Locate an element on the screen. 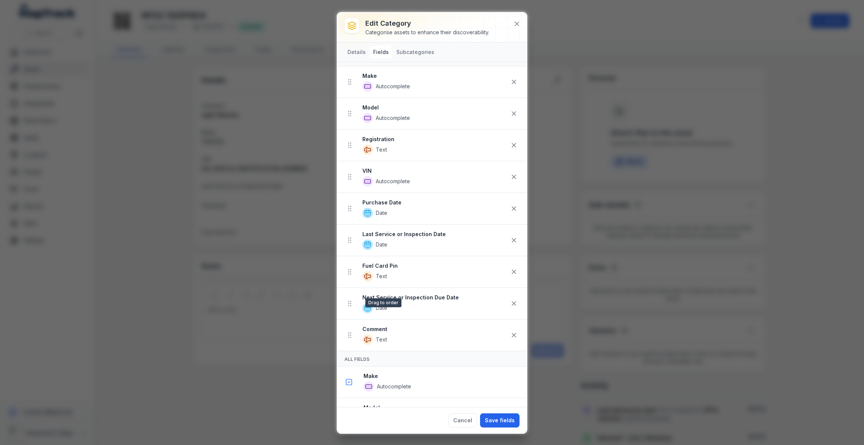 Image resolution: width=864 pixels, height=445 pixels. button: Fields is located at coordinates (381, 52).